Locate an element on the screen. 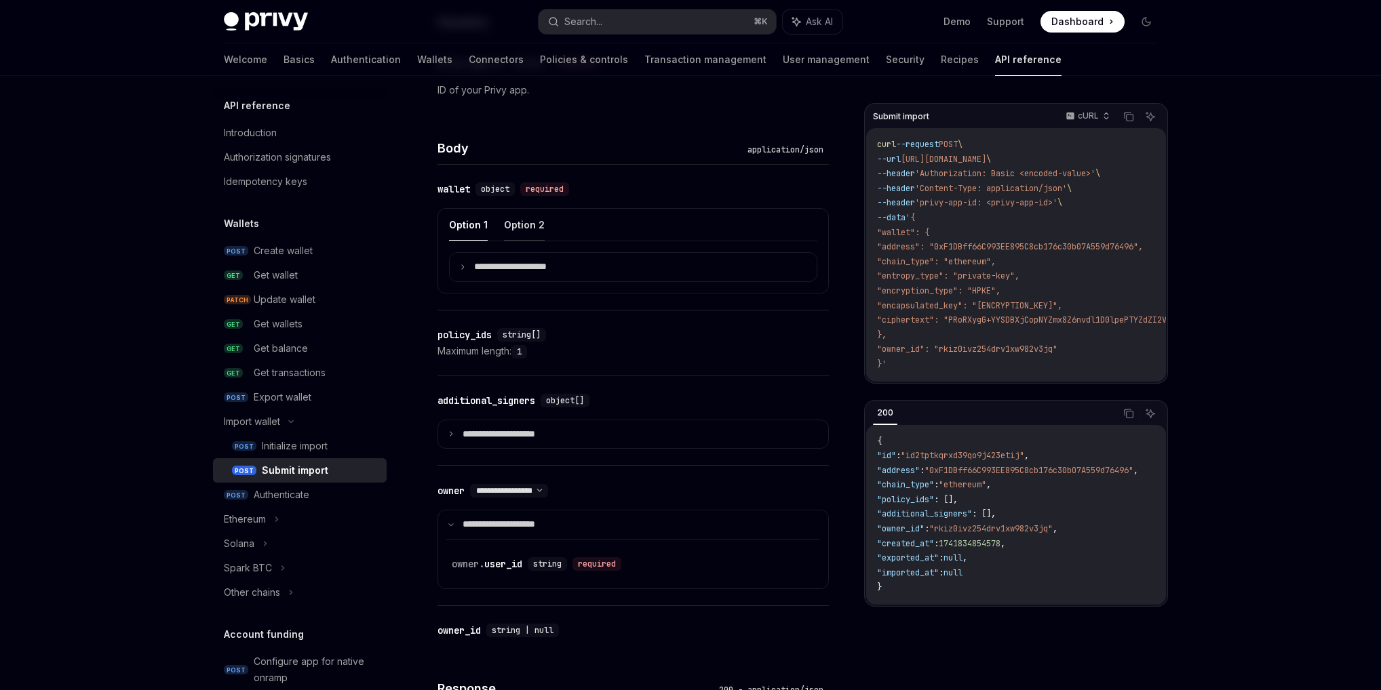  div: Authenticate is located at coordinates (281, 495).